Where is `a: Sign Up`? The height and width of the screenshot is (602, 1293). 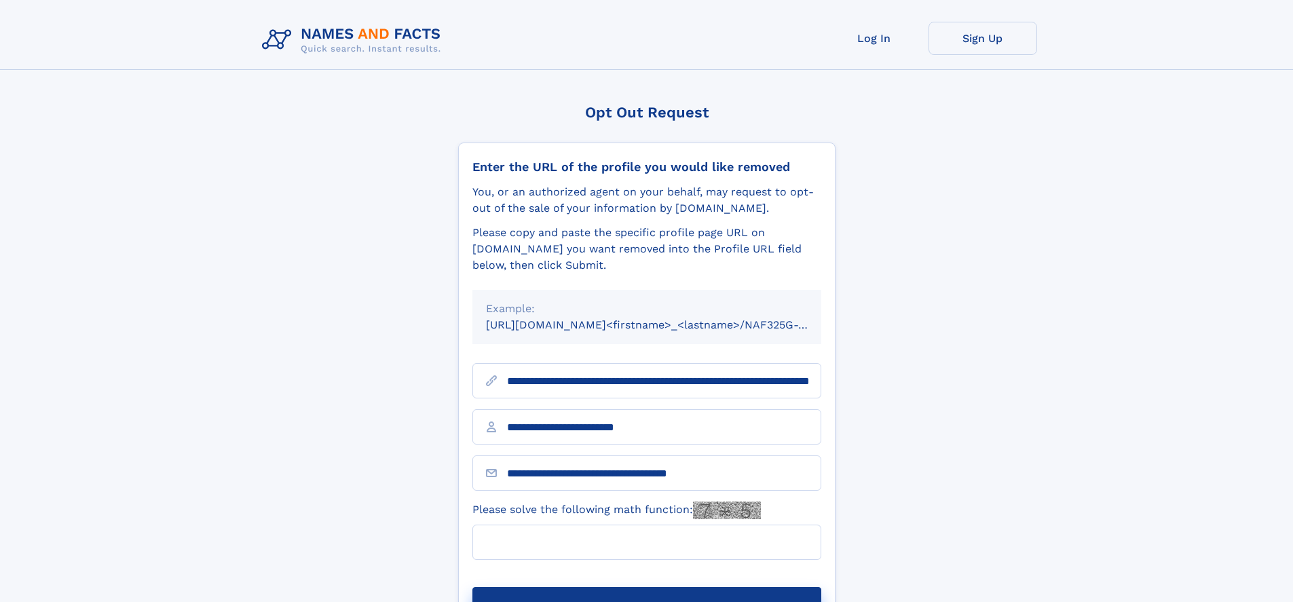 a: Sign Up is located at coordinates (982, 38).